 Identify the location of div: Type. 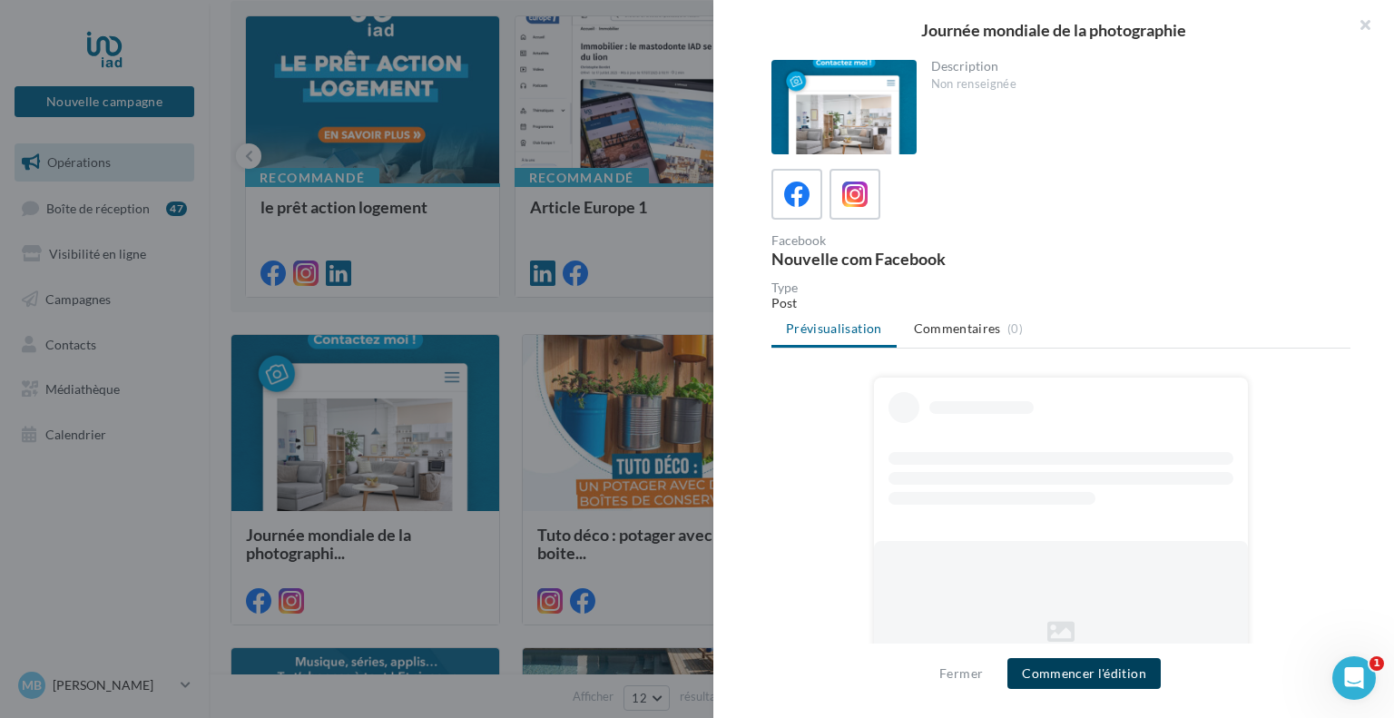
(1061, 288).